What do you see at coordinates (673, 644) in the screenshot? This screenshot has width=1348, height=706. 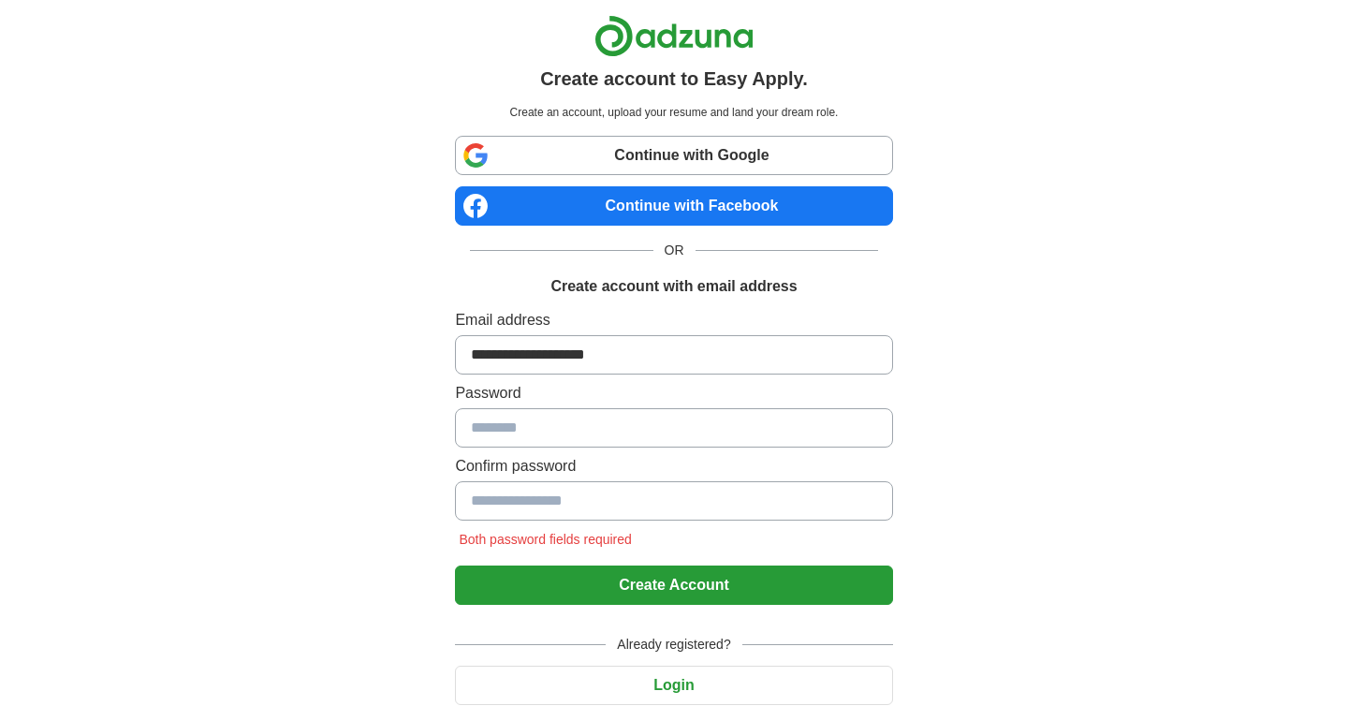 I see `span: Already registered?` at bounding box center [673, 644].